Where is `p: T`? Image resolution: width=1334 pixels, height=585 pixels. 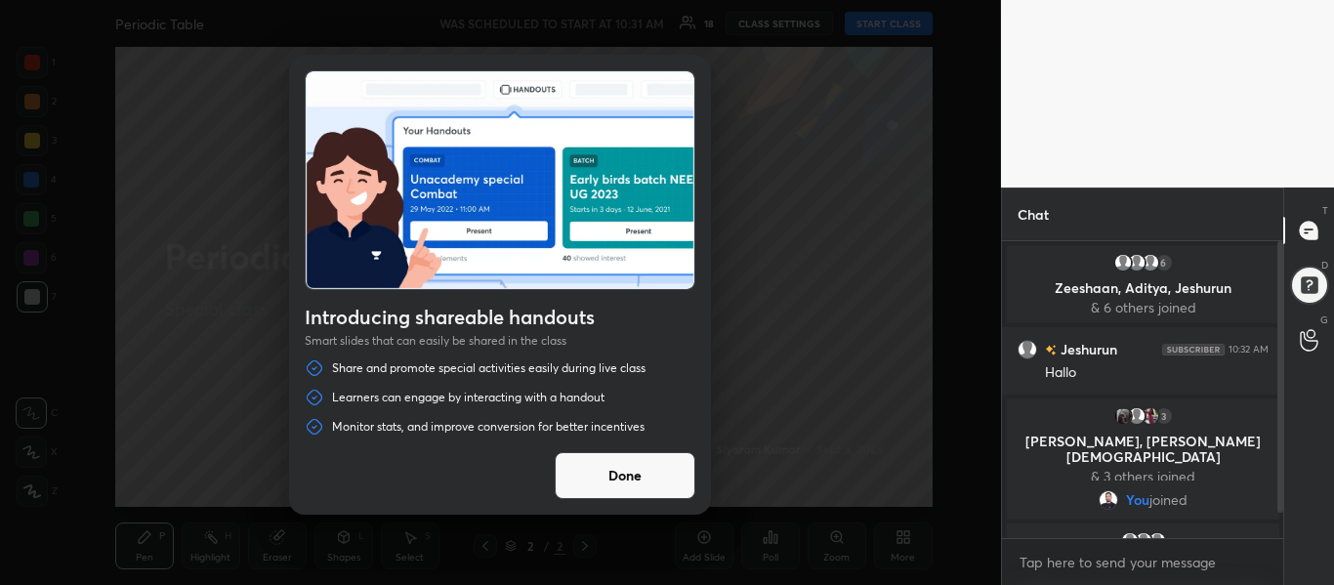 p: T is located at coordinates (1326, 210).